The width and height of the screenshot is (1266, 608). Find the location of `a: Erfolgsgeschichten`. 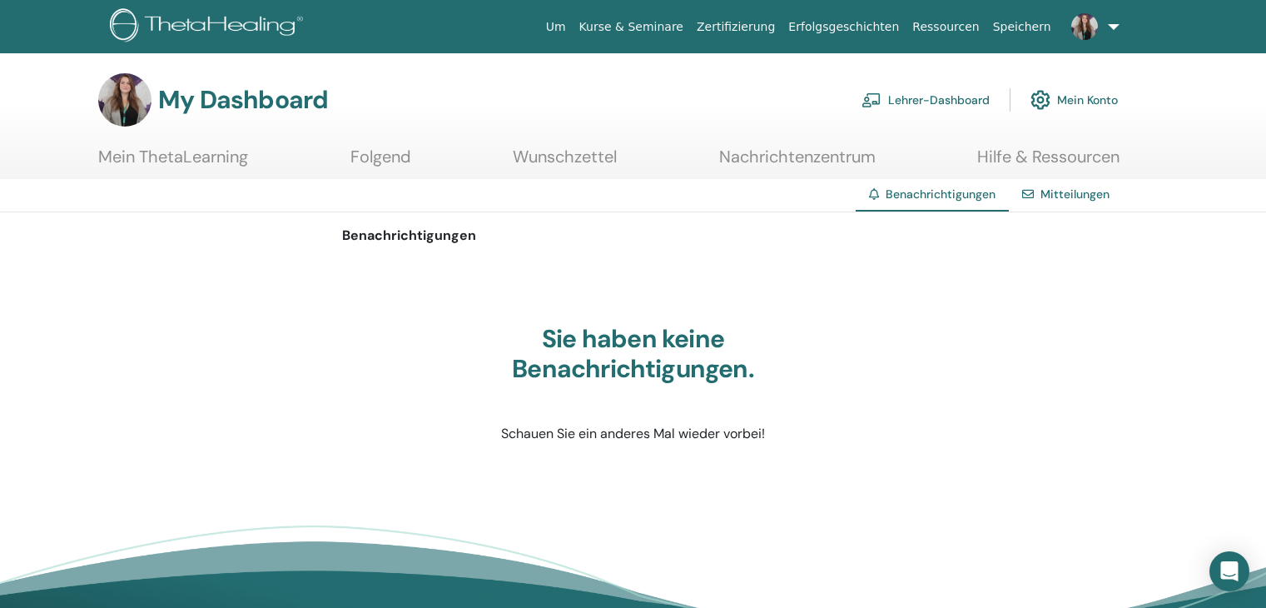

a: Erfolgsgeschichten is located at coordinates (843, 27).